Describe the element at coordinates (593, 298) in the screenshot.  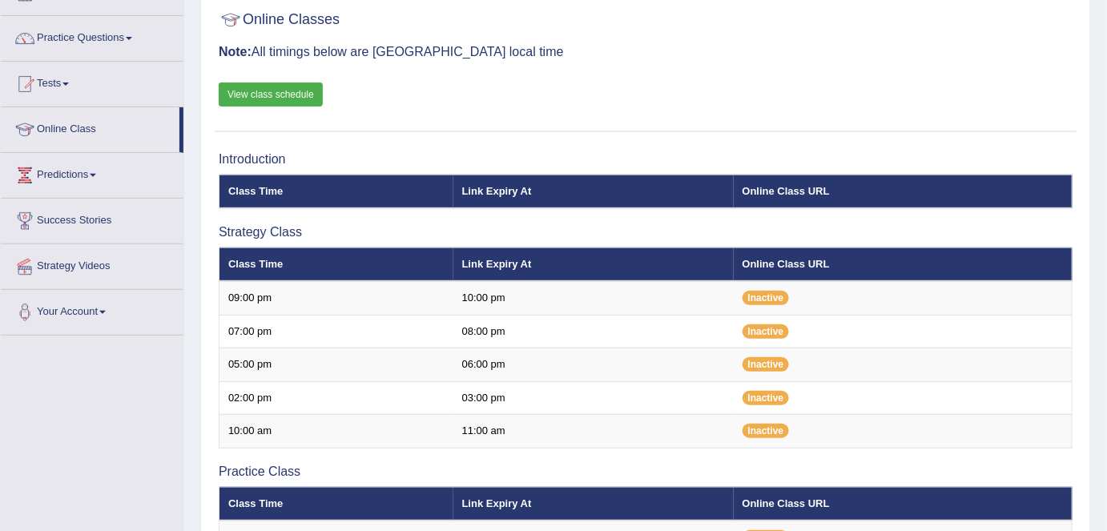
I see `td: 10:00 pm` at that location.